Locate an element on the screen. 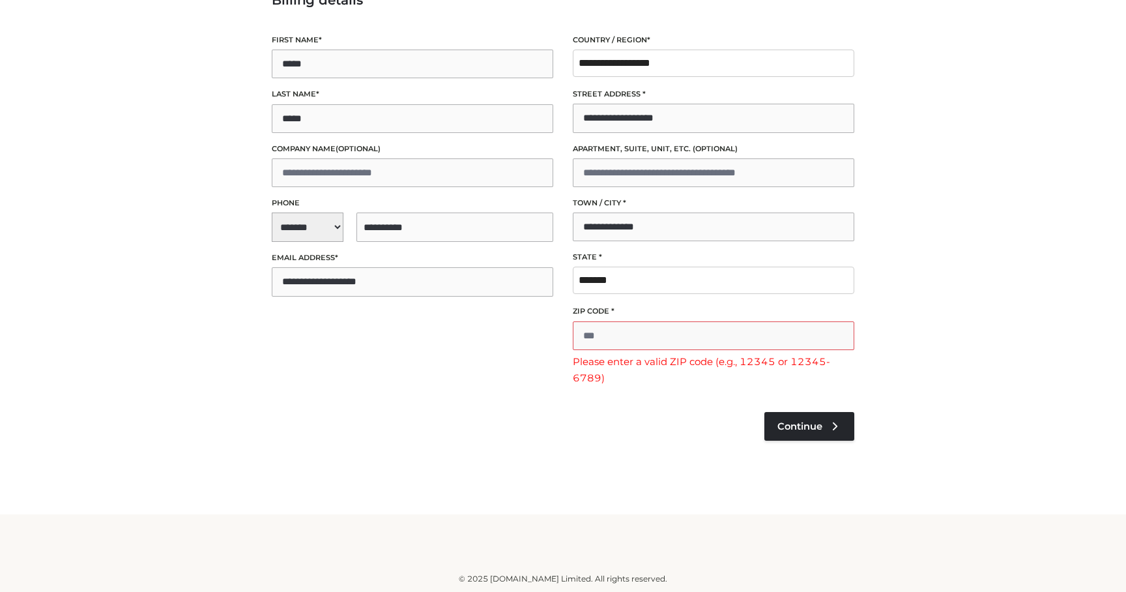 This screenshot has width=1126, height=592. a: Continue is located at coordinates (809, 426).